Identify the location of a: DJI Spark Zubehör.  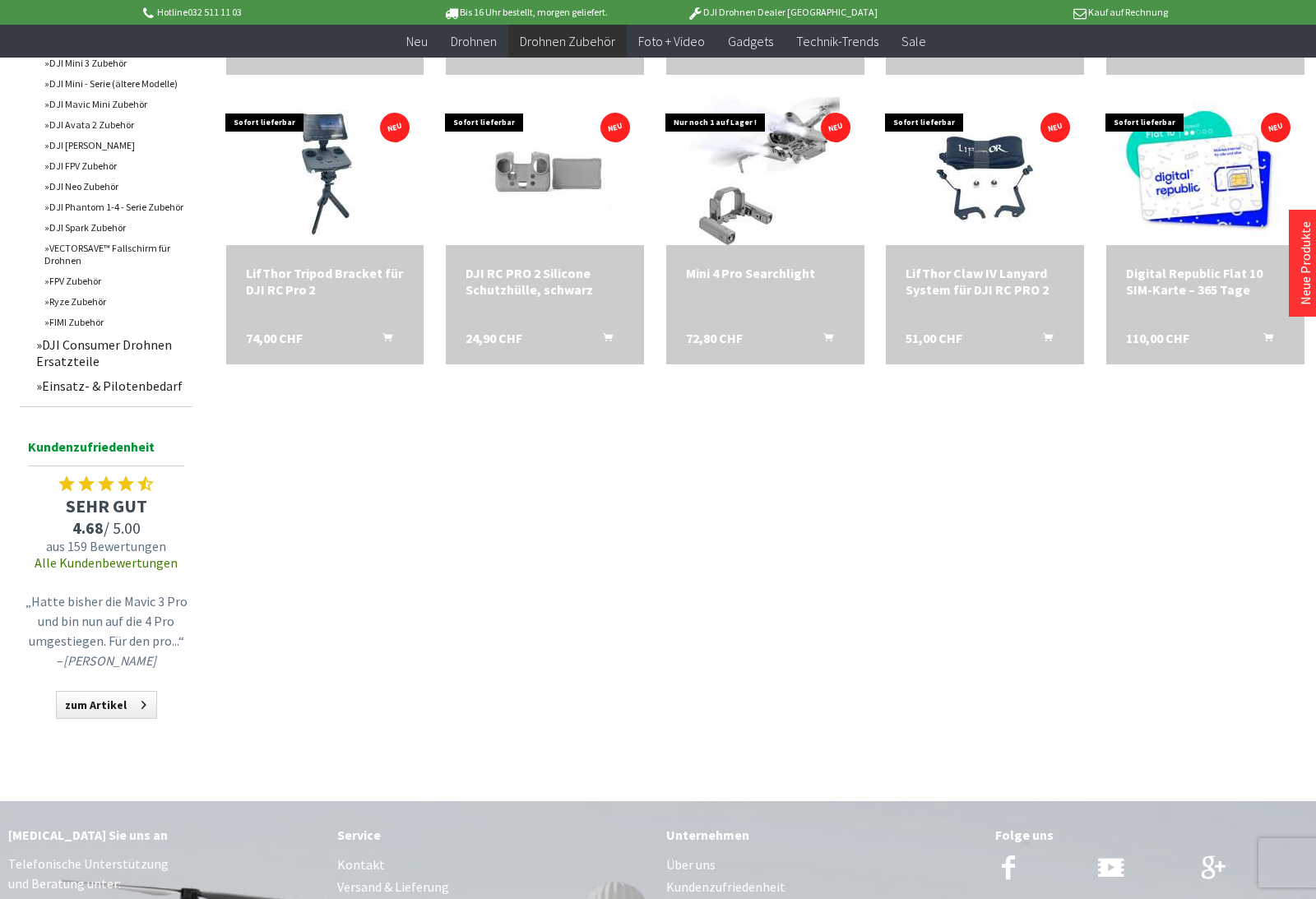
(115, 227).